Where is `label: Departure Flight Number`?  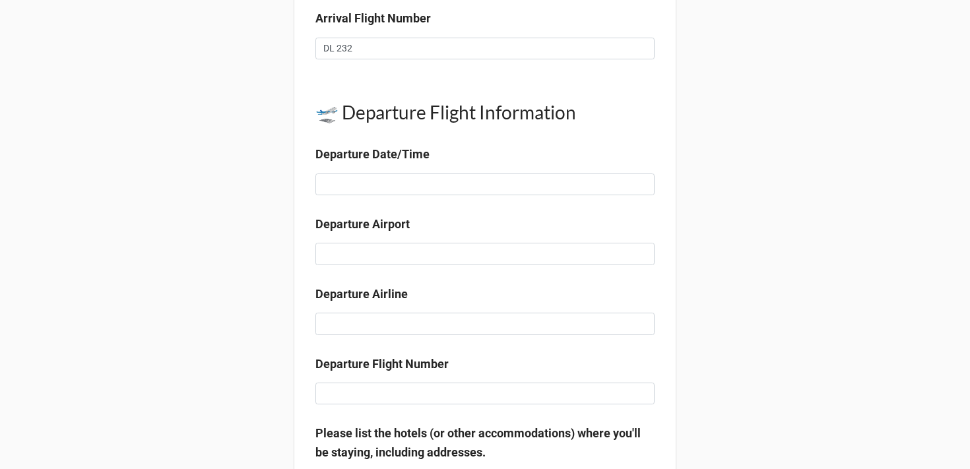
label: Departure Flight Number is located at coordinates (382, 364).